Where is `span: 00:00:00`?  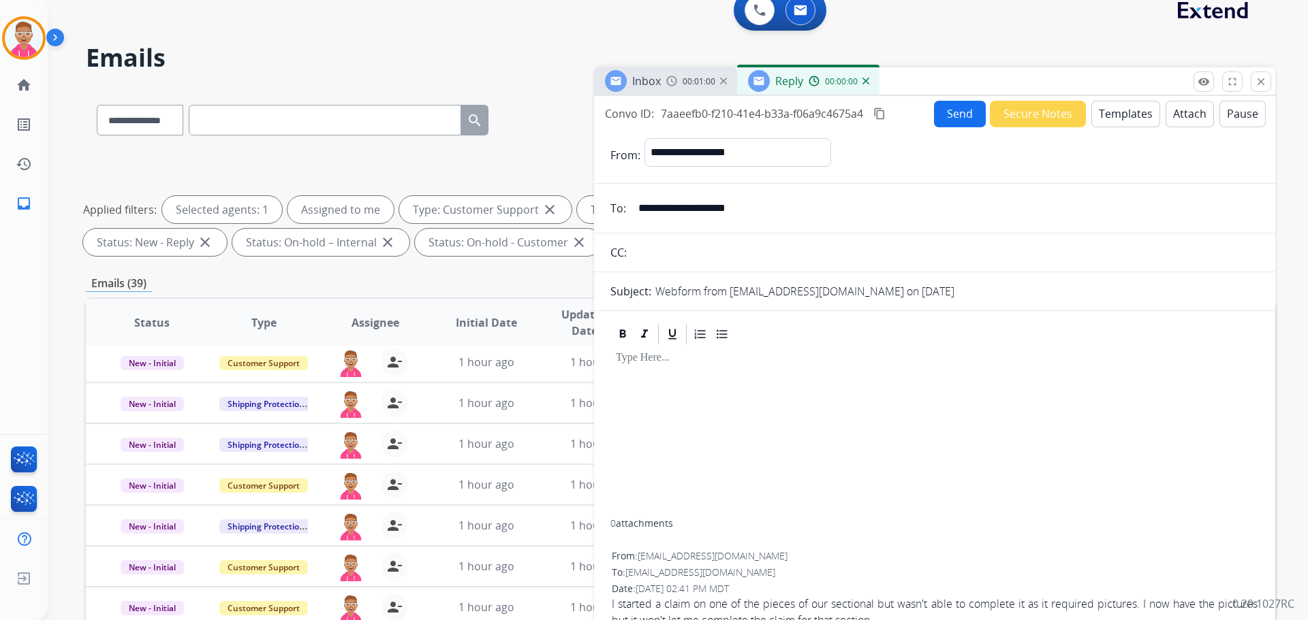 span: 00:00:00 is located at coordinates (841, 82).